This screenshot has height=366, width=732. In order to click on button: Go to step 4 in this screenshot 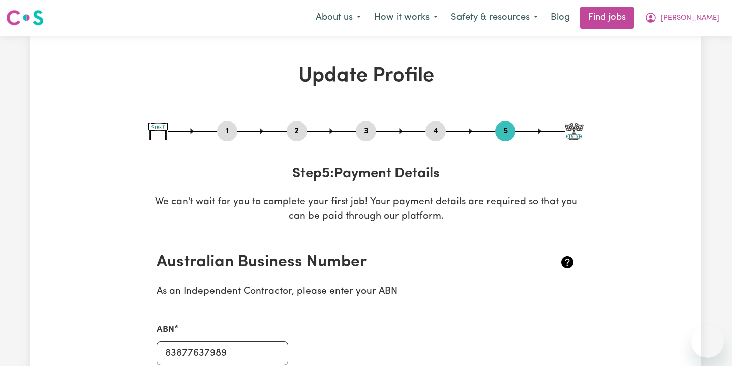, I will do `click(435, 131)`.